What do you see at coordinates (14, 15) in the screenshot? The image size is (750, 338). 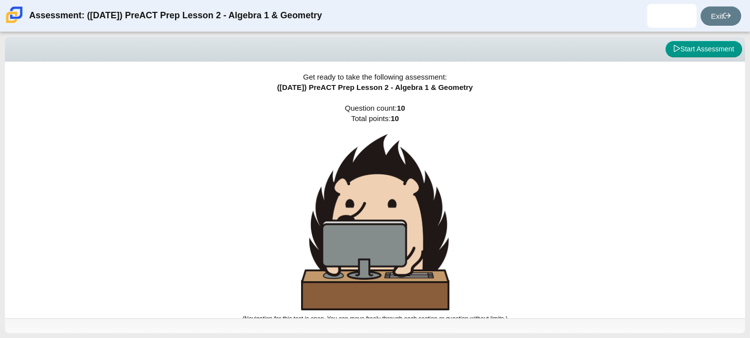 I see `img: Carmen School of Science & Technology` at bounding box center [14, 15].